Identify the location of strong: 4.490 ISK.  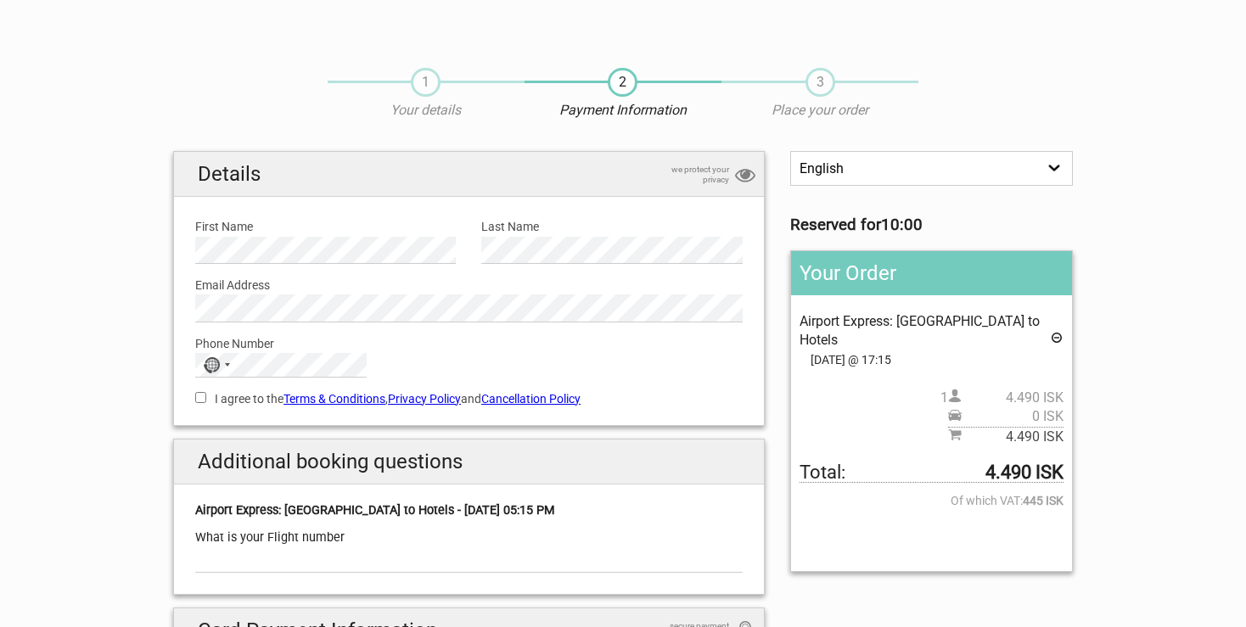
(1025, 473).